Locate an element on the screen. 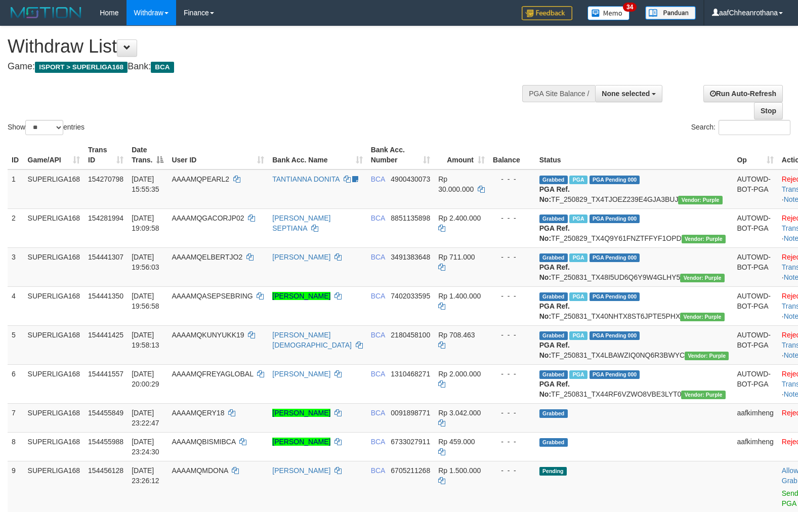 Image resolution: width=798 pixels, height=512 pixels. span: Copy 0091898771 to clipboard is located at coordinates (411, 413).